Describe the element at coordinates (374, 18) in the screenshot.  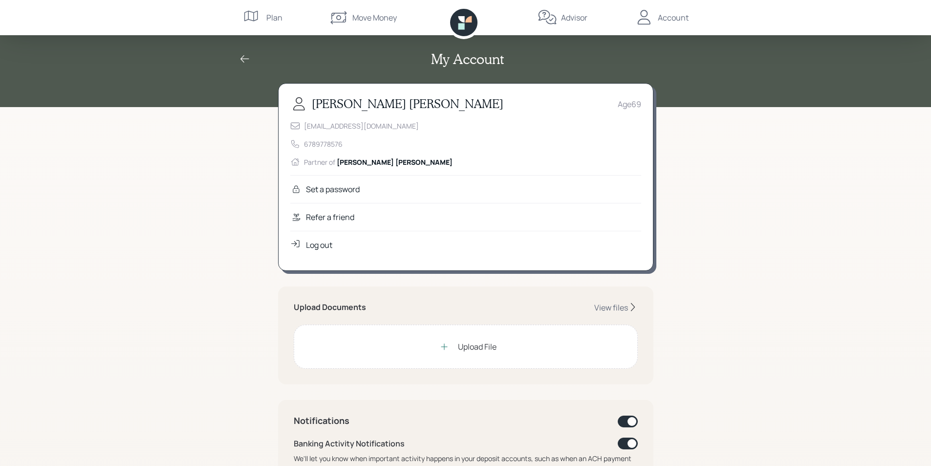
I see `div: Move Money` at that location.